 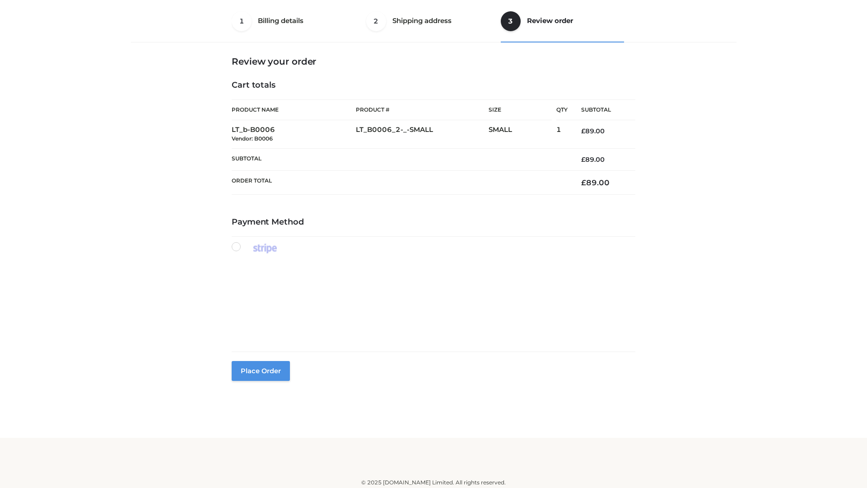 What do you see at coordinates (434, 61) in the screenshot?
I see `h3: Review your order` at bounding box center [434, 61].